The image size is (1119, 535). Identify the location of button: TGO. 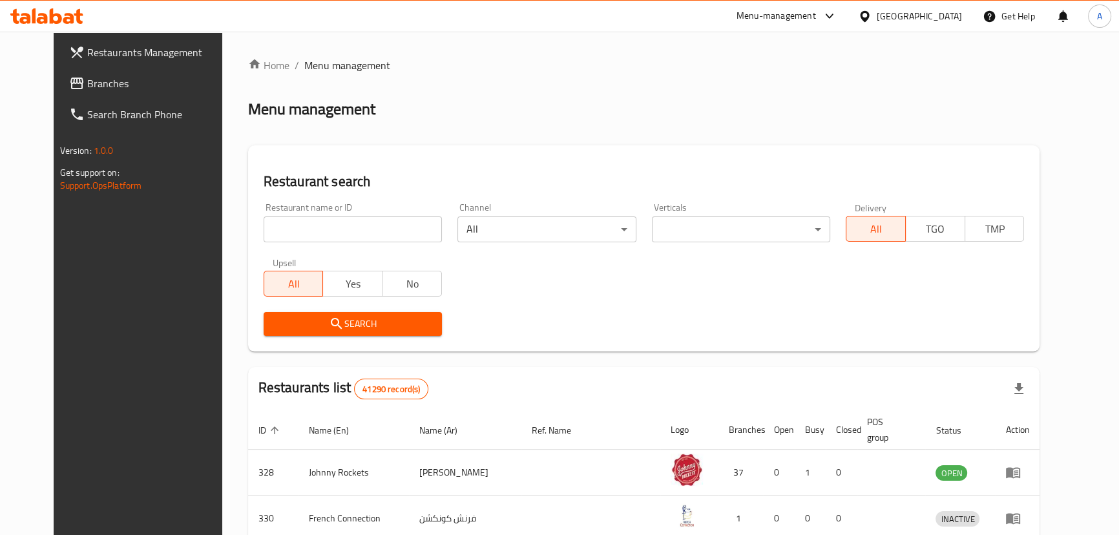
(935, 229).